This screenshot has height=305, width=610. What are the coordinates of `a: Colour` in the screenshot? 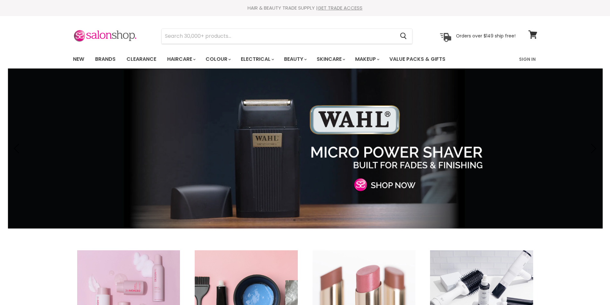 It's located at (218, 59).